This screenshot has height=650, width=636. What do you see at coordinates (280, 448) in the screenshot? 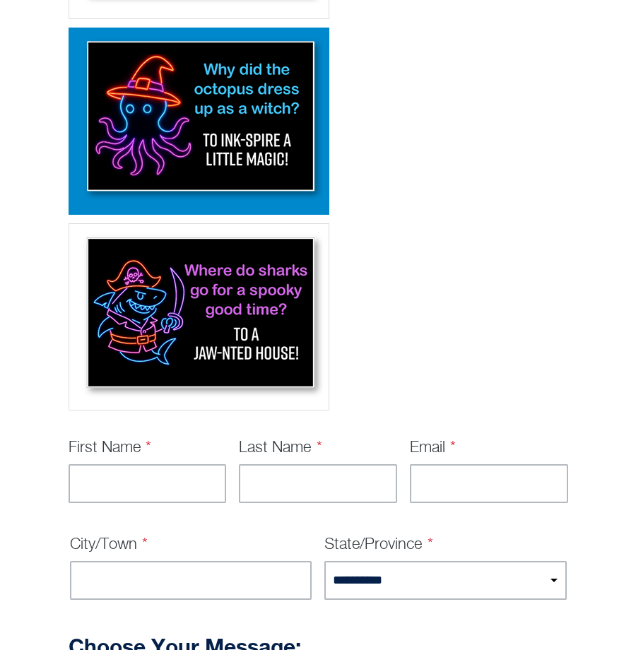
I see `label: Last Name` at bounding box center [280, 448].